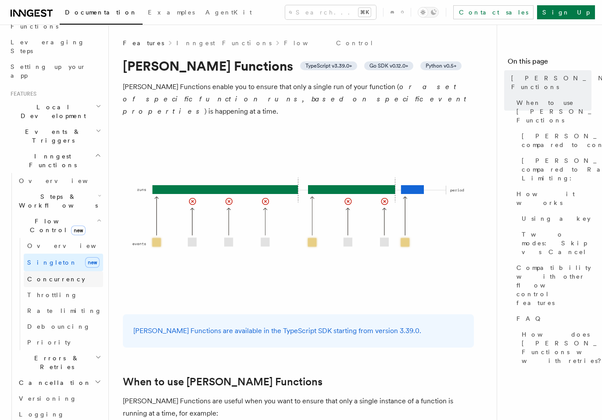 This screenshot has height=420, width=602. What do you see at coordinates (56, 279) in the screenshot?
I see `span: Concurrency` at bounding box center [56, 279].